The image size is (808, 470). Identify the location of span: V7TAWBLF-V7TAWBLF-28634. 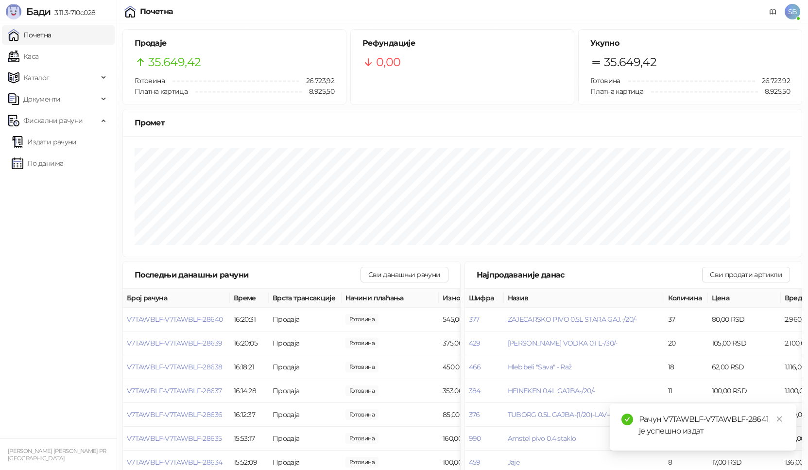
(175, 462).